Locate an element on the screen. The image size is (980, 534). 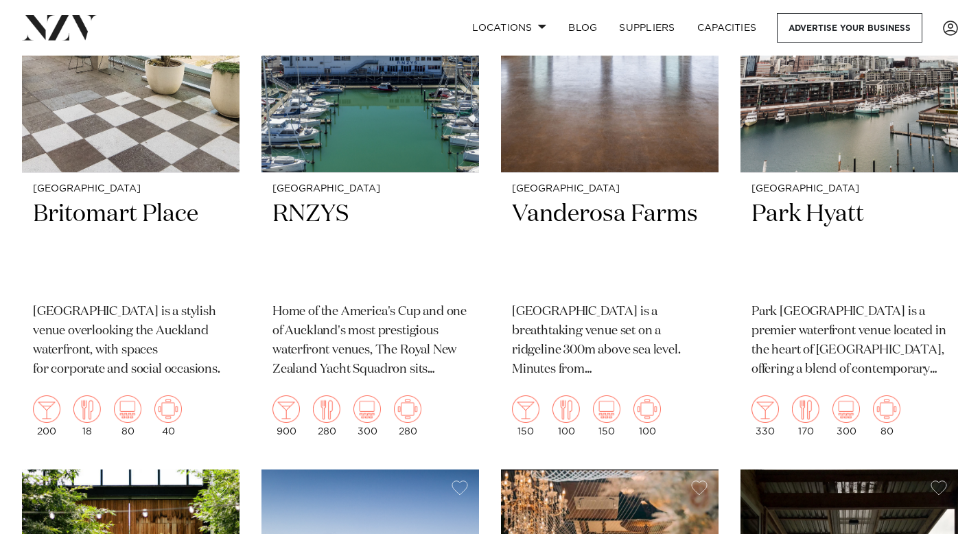
div: 900 is located at coordinates (286, 416).